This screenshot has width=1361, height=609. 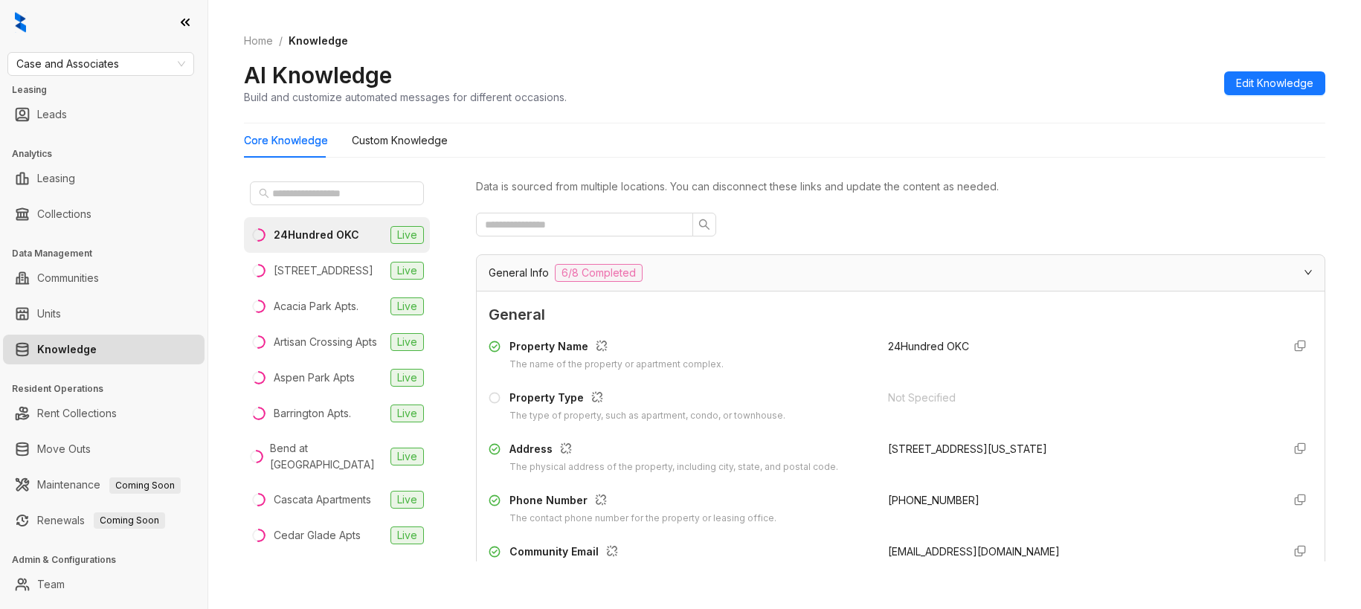 What do you see at coordinates (67, 350) in the screenshot?
I see `a: Knowledge` at bounding box center [67, 350].